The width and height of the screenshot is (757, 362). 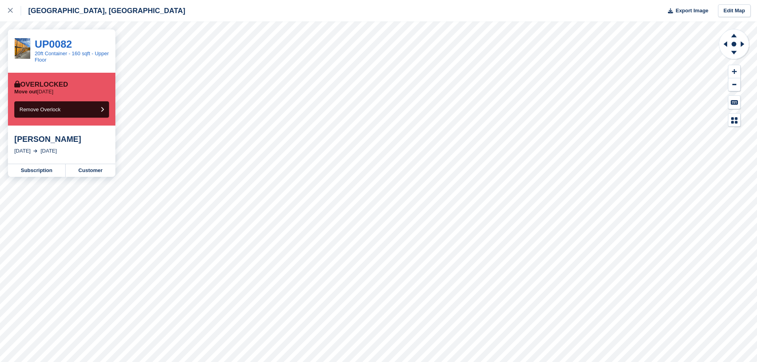 I want to click on a: Edit Map, so click(x=734, y=11).